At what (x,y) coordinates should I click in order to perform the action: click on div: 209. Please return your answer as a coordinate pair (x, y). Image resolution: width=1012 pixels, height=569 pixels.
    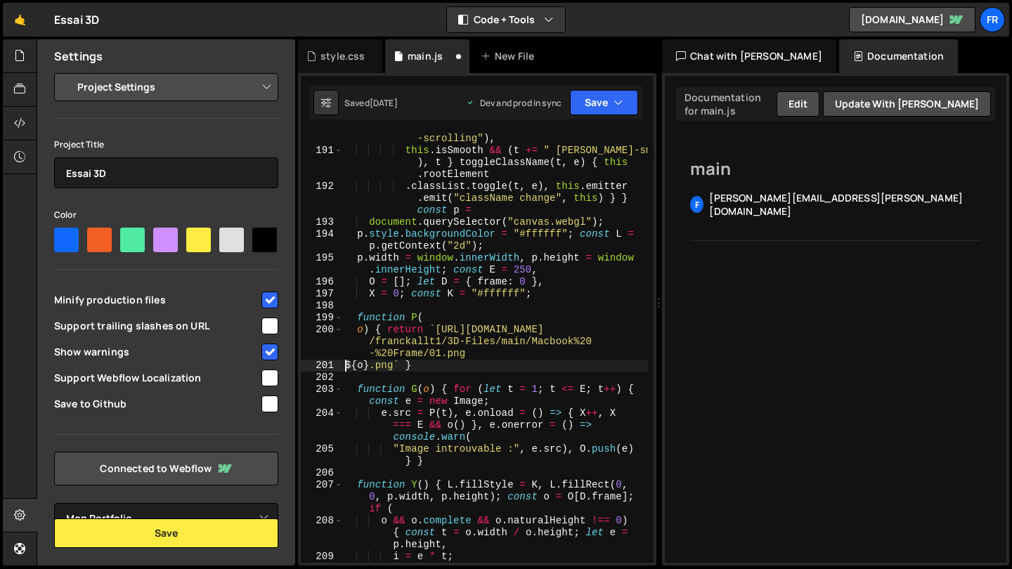
    Looking at the image, I should click on (322, 557).